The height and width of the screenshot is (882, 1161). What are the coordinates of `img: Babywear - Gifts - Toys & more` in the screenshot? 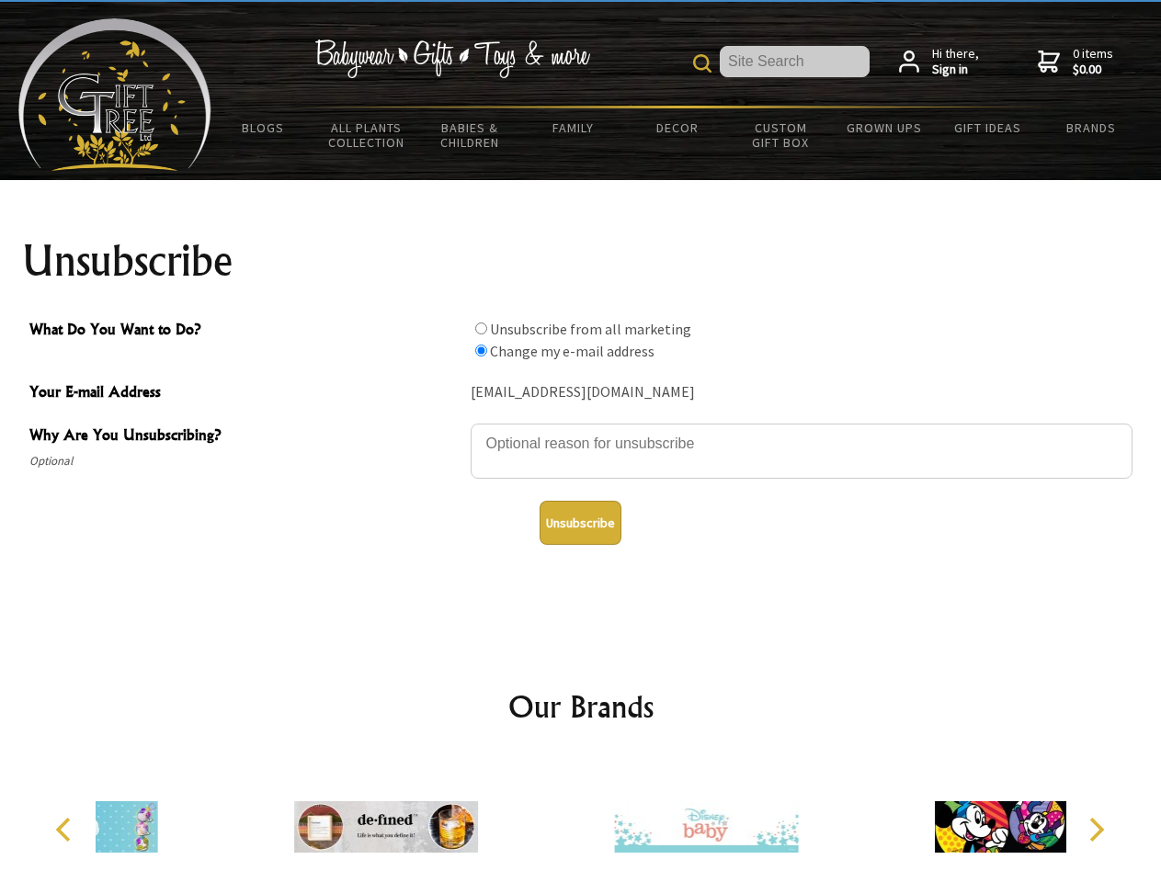 It's located at (452, 59).